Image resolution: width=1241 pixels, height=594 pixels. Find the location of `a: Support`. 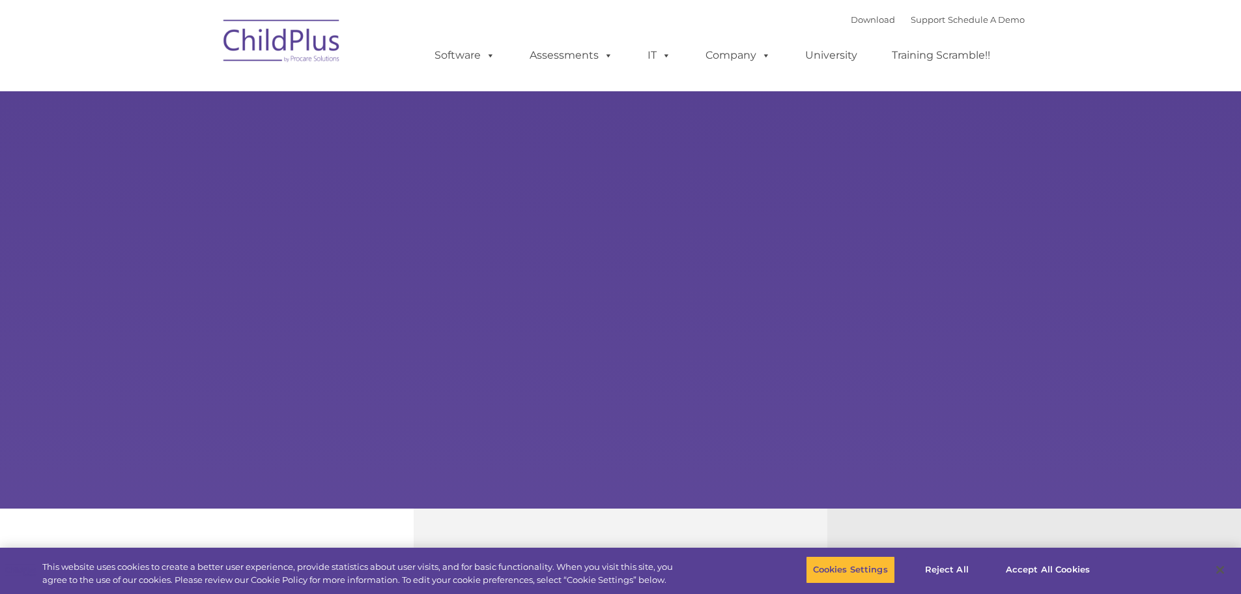

a: Support is located at coordinates (928, 20).